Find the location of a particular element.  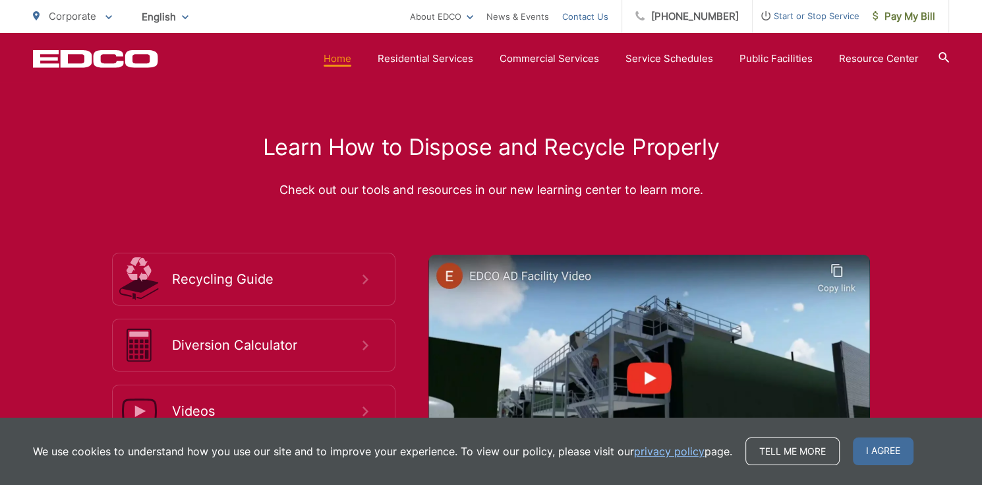

span: English is located at coordinates (165, 16).